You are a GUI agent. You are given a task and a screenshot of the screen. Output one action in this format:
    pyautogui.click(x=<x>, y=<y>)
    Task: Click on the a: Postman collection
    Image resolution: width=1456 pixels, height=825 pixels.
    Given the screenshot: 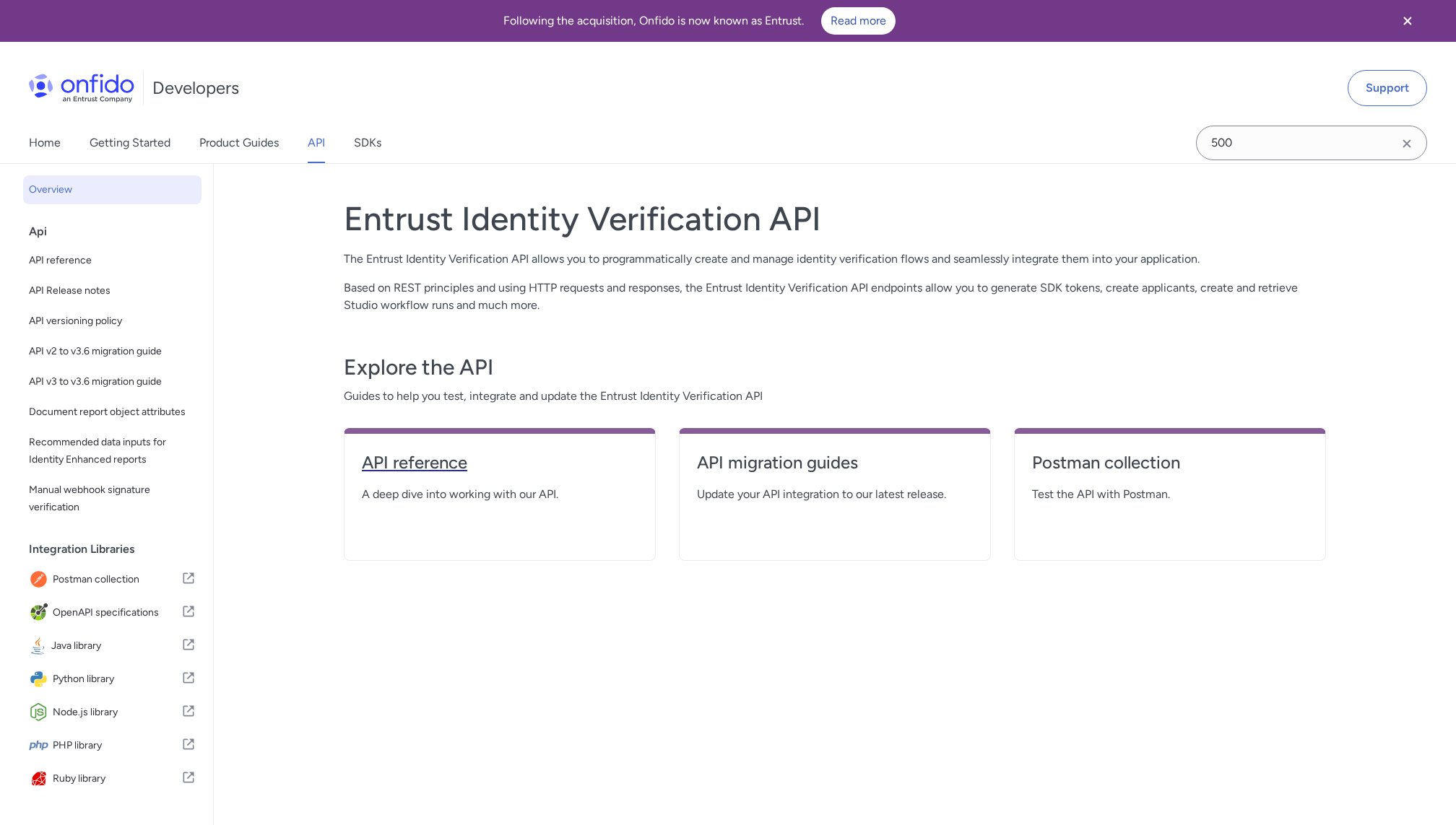 What is the action you would take?
    pyautogui.click(x=1170, y=469)
    